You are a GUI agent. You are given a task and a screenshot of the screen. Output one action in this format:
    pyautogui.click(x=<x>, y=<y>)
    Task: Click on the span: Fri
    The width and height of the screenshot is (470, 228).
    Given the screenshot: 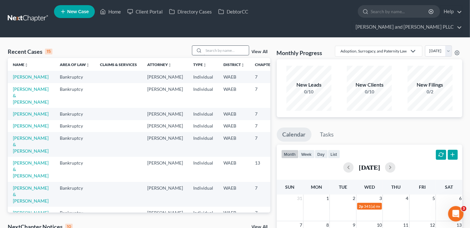 What is the action you would take?
    pyautogui.click(x=422, y=186)
    